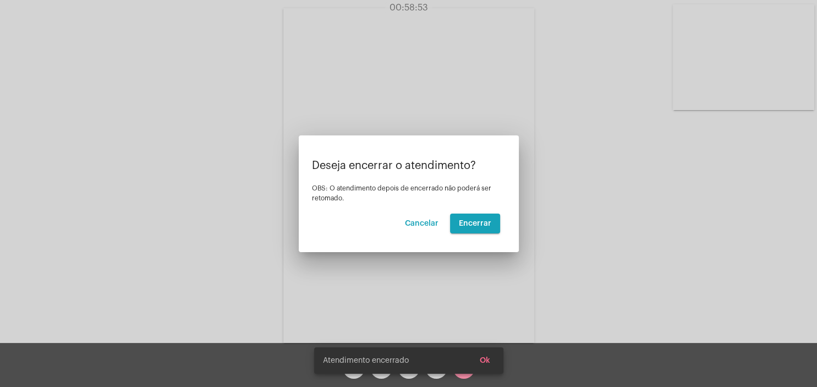  Describe the element at coordinates (485, 361) in the screenshot. I see `span: Ok` at that location.